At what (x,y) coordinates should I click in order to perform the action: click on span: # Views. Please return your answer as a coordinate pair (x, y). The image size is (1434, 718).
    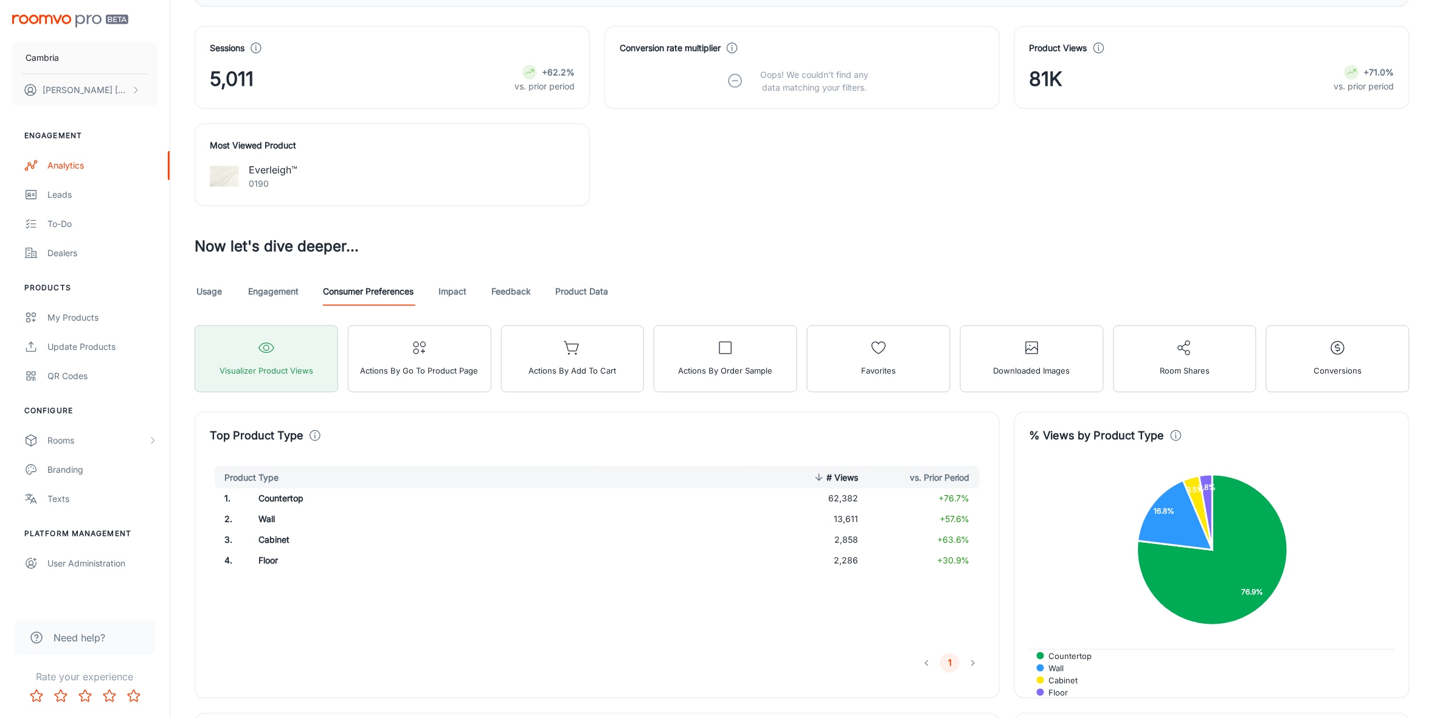
    Looking at the image, I should click on (835, 477).